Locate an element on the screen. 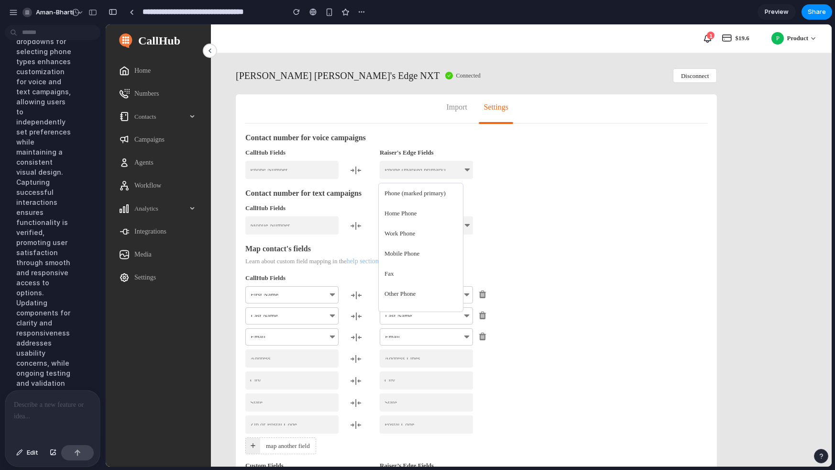  span: aman-bharti is located at coordinates (55, 12).